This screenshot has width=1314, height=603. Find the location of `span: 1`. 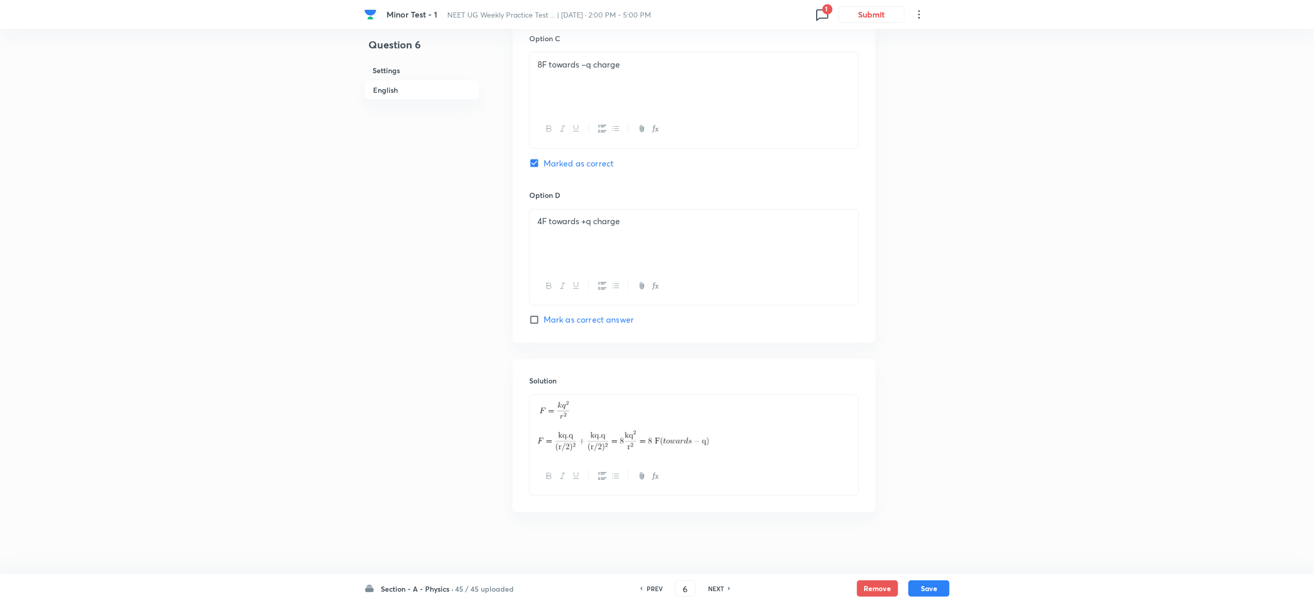

span: 1 is located at coordinates (827, 9).